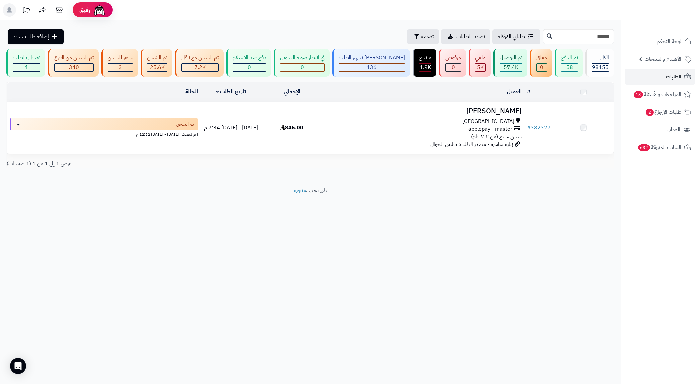  I want to click on a: تم الشحن 25.6K, so click(157, 63).